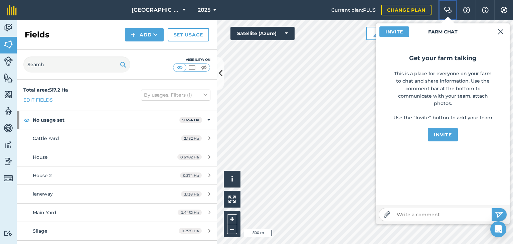  I want to click on input: Write a comment, so click(443, 214).